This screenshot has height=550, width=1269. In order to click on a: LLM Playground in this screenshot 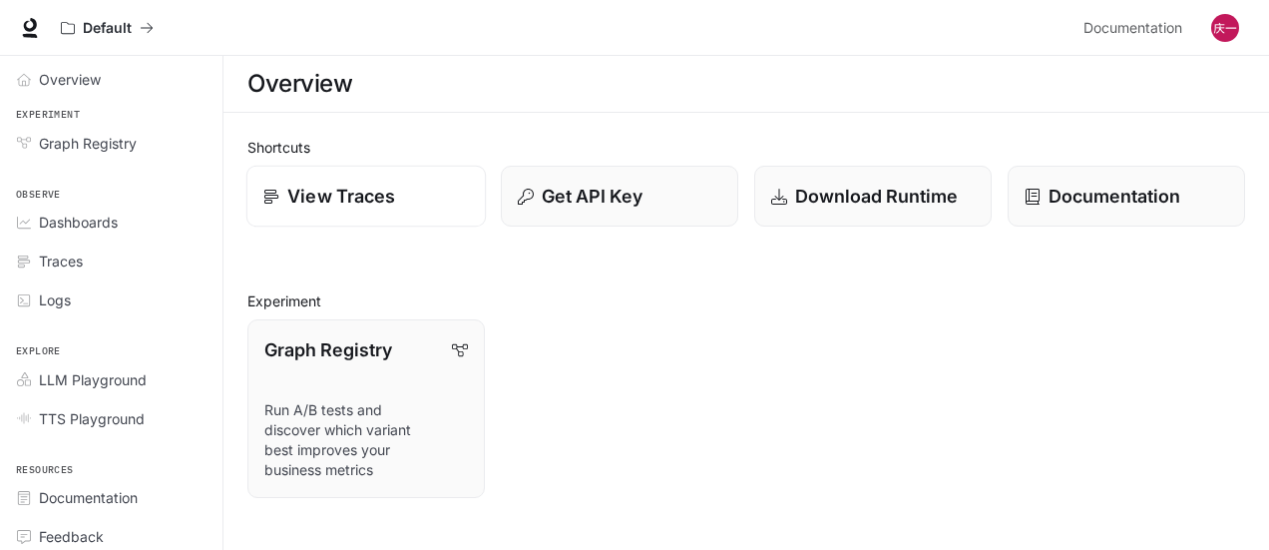, I will do `click(111, 379)`.